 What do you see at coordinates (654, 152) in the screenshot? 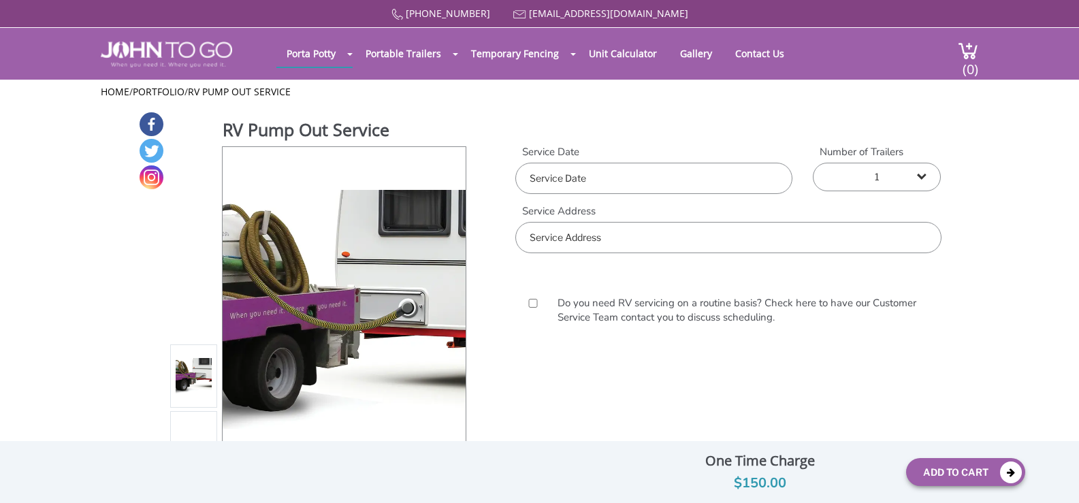
I see `label: Service Date` at bounding box center [654, 152].